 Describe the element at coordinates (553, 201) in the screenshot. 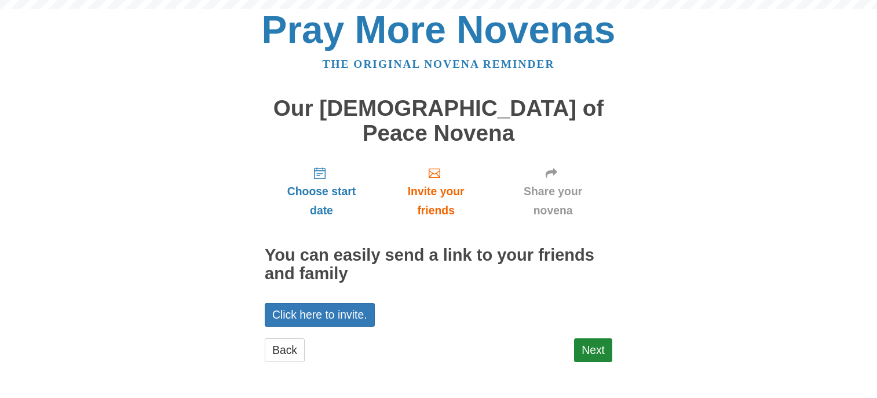

I see `span: Share your novena` at that location.